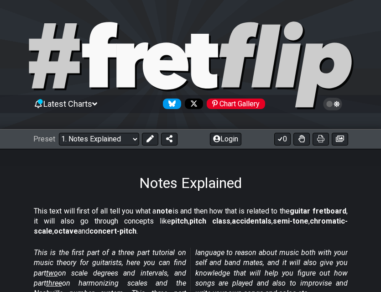 This screenshot has width=381, height=292. What do you see at coordinates (191, 221) in the screenshot?
I see `p: This text will first of all tell you what a is and then how that is related to the , it will also...` at bounding box center [191, 221].